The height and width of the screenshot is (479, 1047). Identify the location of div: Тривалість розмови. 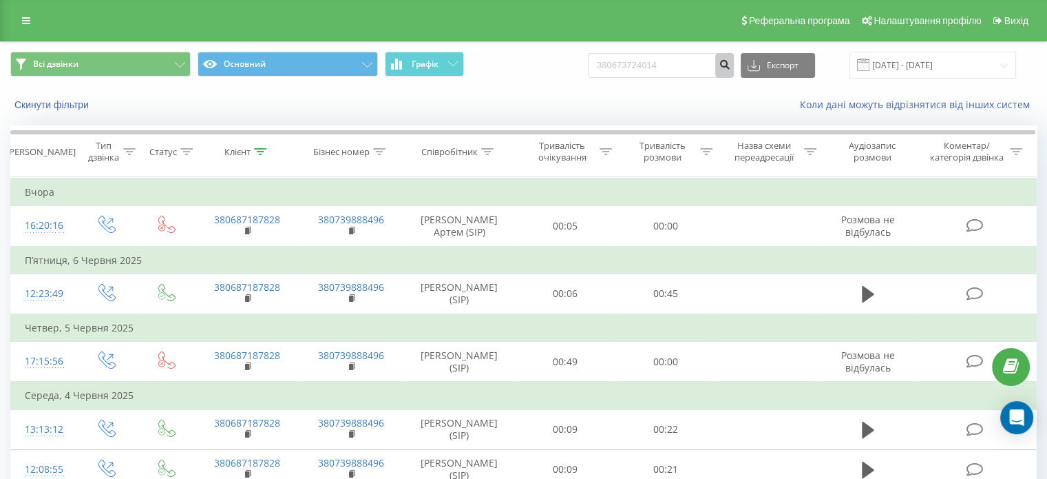
(662, 151).